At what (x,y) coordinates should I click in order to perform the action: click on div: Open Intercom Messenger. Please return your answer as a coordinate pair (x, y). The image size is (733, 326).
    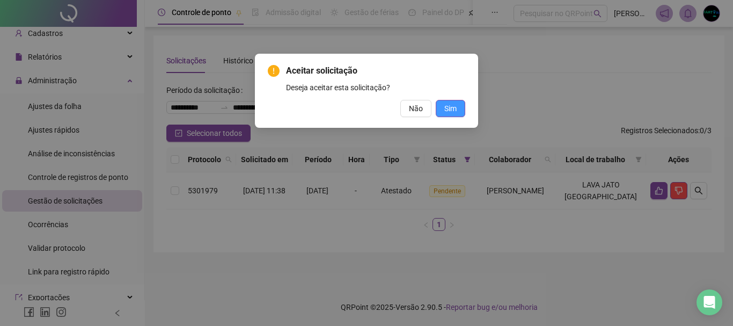
    Looking at the image, I should click on (709, 302).